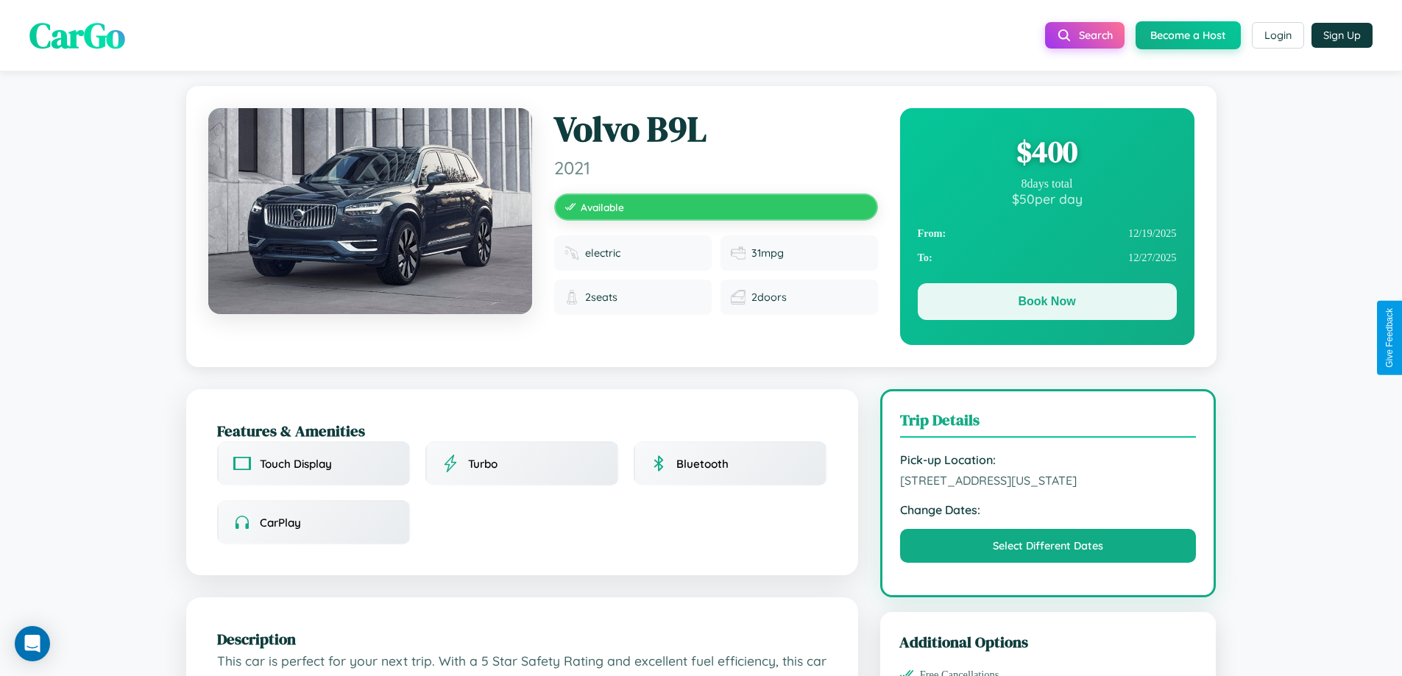 The height and width of the screenshot is (676, 1402). I want to click on span: electric, so click(603, 253).